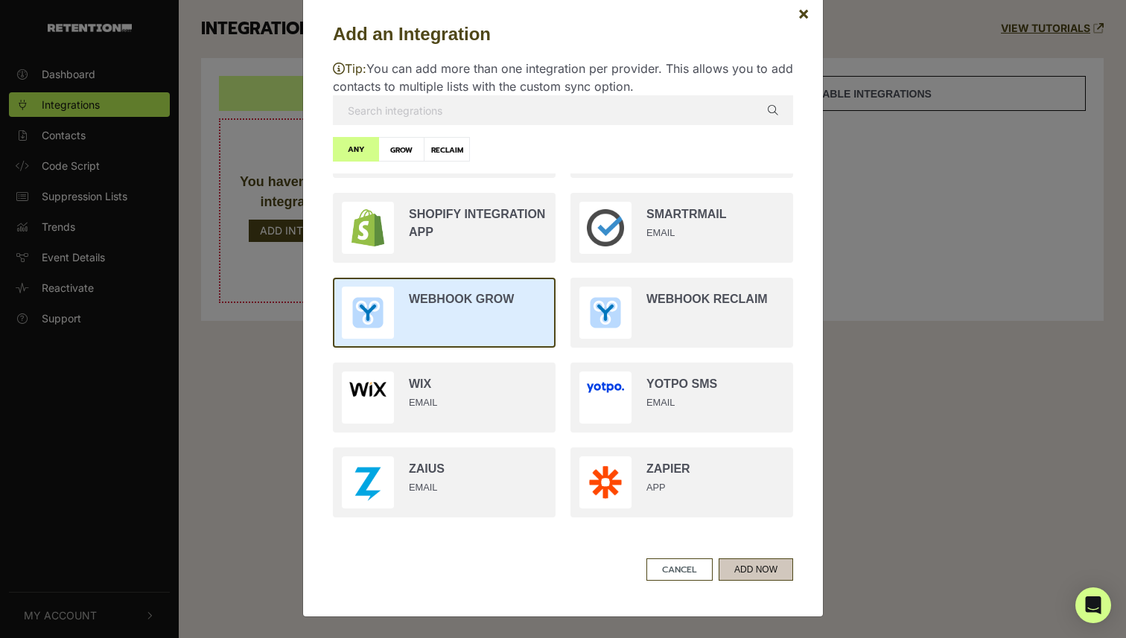  What do you see at coordinates (563, 34) in the screenshot?
I see `h5: Add an Integration` at bounding box center [563, 34].